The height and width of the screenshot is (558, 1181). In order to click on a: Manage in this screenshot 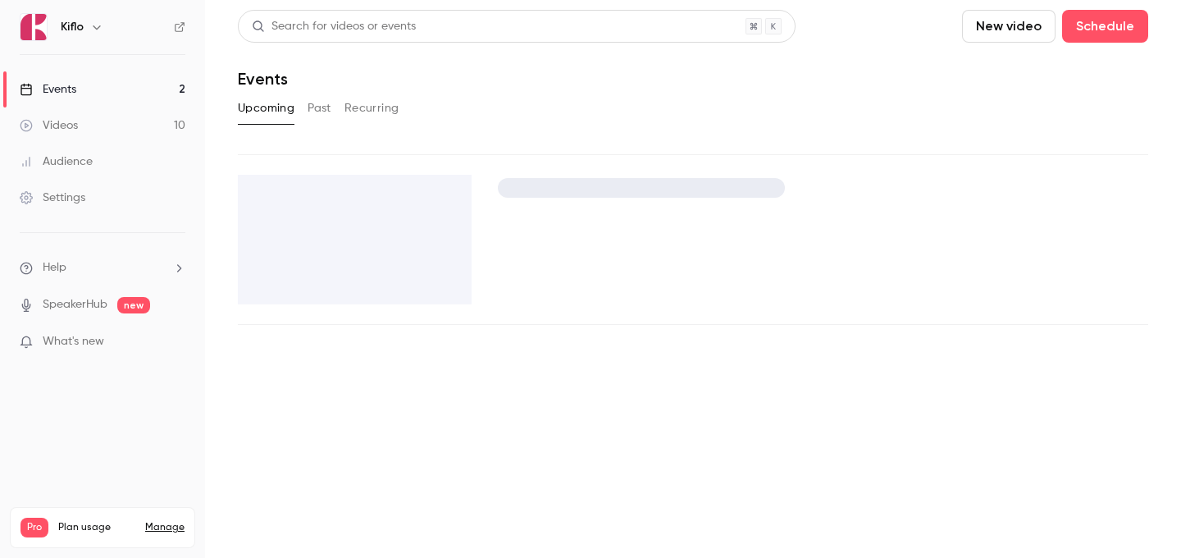, I will do `click(165, 527)`.